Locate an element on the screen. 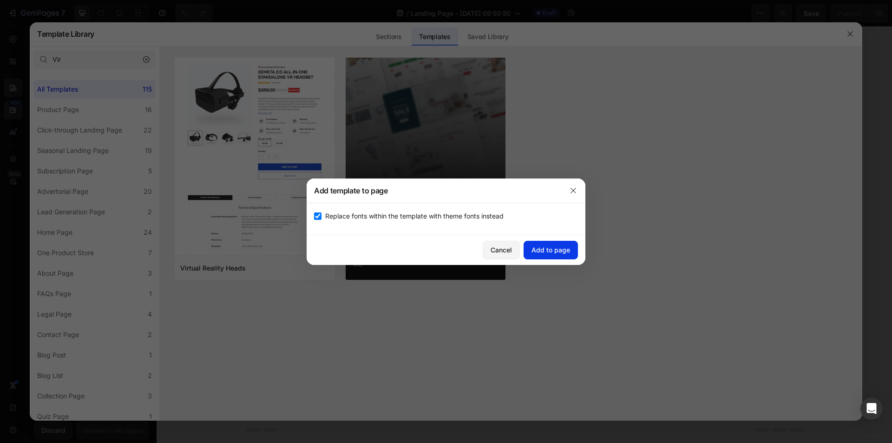 This screenshot has width=892, height=443. div: Open Intercom Messenger is located at coordinates (872, 408).